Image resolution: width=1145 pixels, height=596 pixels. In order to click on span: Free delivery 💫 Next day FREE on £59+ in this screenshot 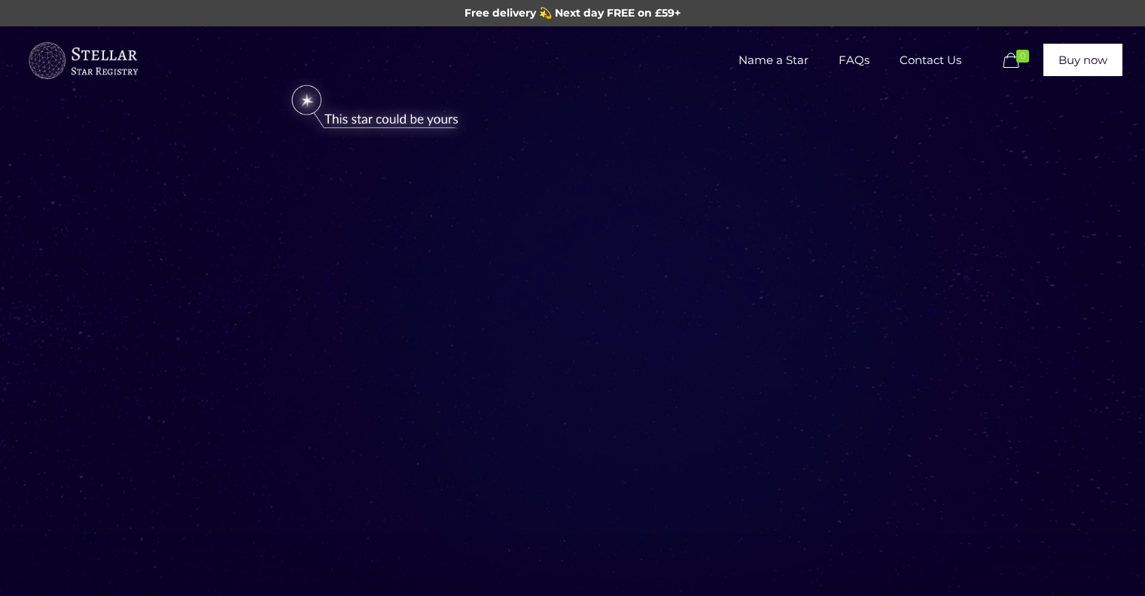, I will do `click(572, 13)`.